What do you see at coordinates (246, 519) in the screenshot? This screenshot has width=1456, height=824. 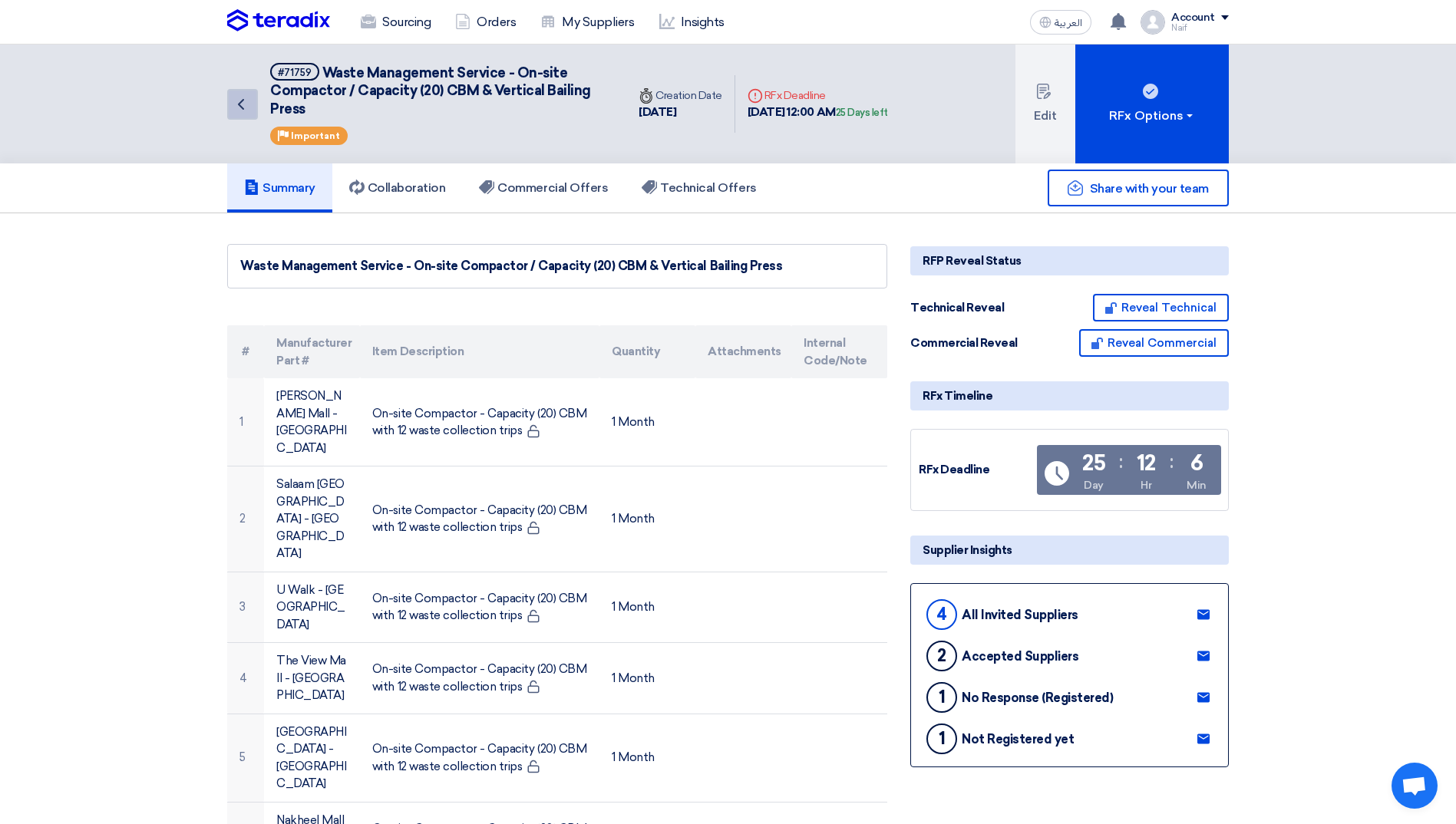 I see `td: 2` at bounding box center [246, 519].